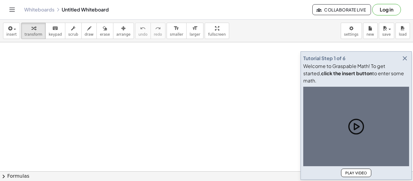 Image resolution: width=413 pixels, height=181 pixels. Describe the element at coordinates (356, 173) in the screenshot. I see `span: Play Video` at that location.